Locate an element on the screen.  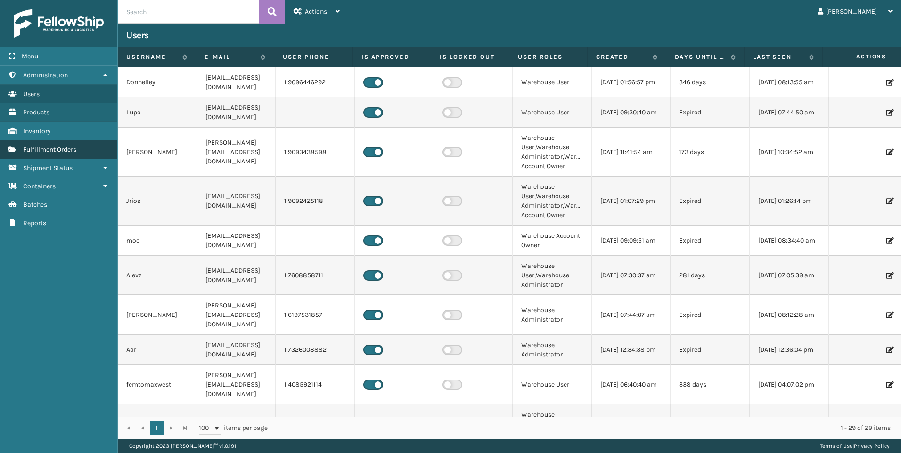
td: moe is located at coordinates (157, 241).